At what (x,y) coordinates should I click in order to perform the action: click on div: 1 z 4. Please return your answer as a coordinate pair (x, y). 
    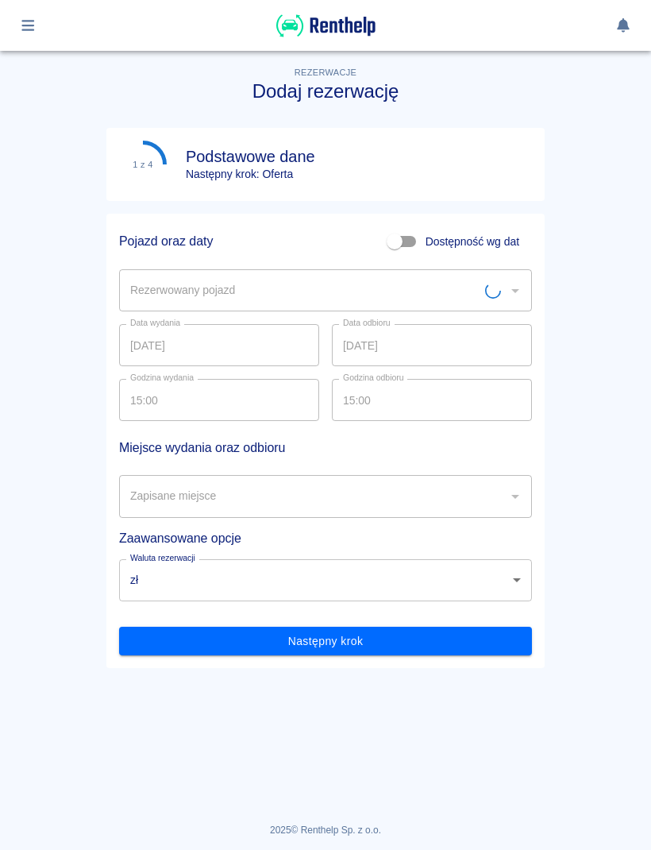
    Looking at the image, I should click on (143, 164).